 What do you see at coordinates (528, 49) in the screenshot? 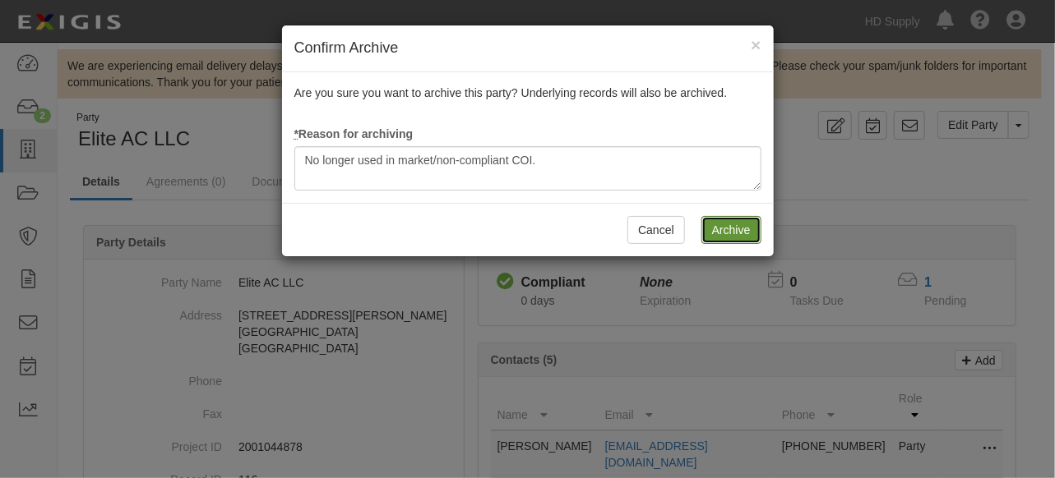
I see `h4: Confirm Archive` at bounding box center [528, 49].